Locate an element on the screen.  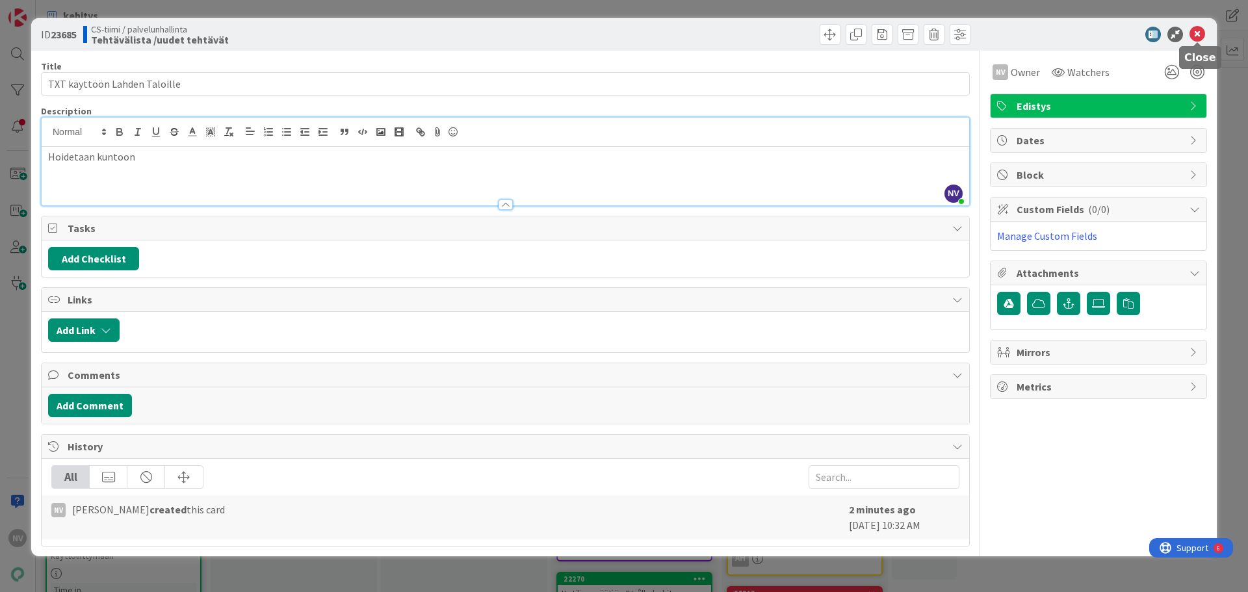
span: Dates is located at coordinates (1100, 140).